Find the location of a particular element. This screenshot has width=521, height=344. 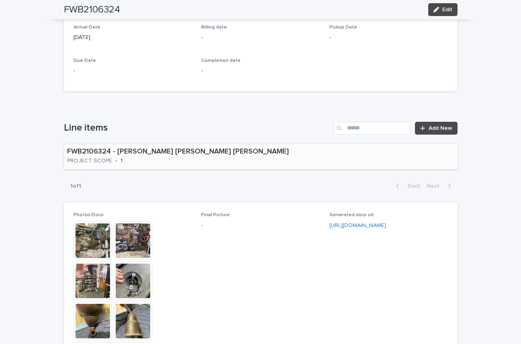

span: Arrival Date is located at coordinates (87, 27).